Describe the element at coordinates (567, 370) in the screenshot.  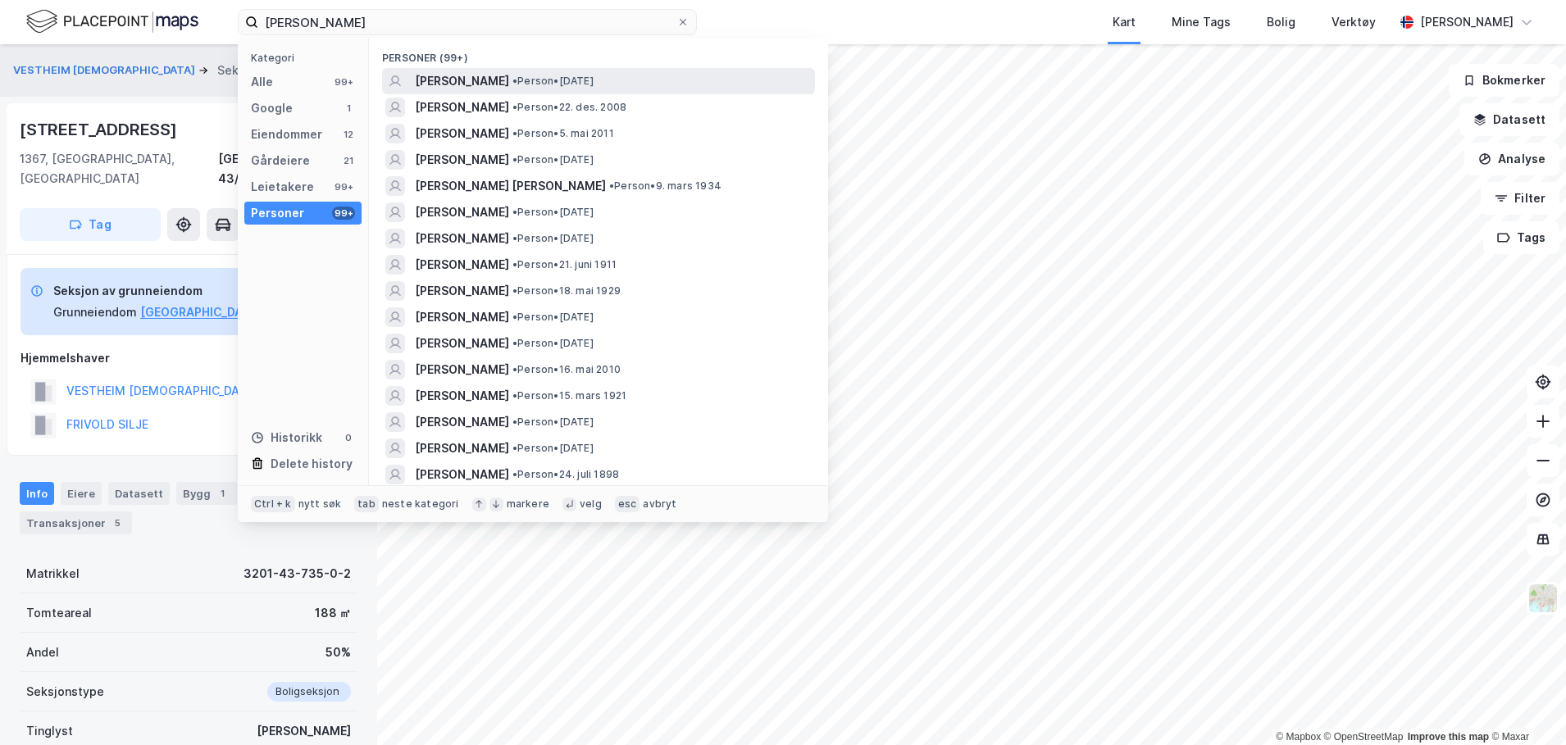
I see `span: Person • 16. mai 2010` at that location.